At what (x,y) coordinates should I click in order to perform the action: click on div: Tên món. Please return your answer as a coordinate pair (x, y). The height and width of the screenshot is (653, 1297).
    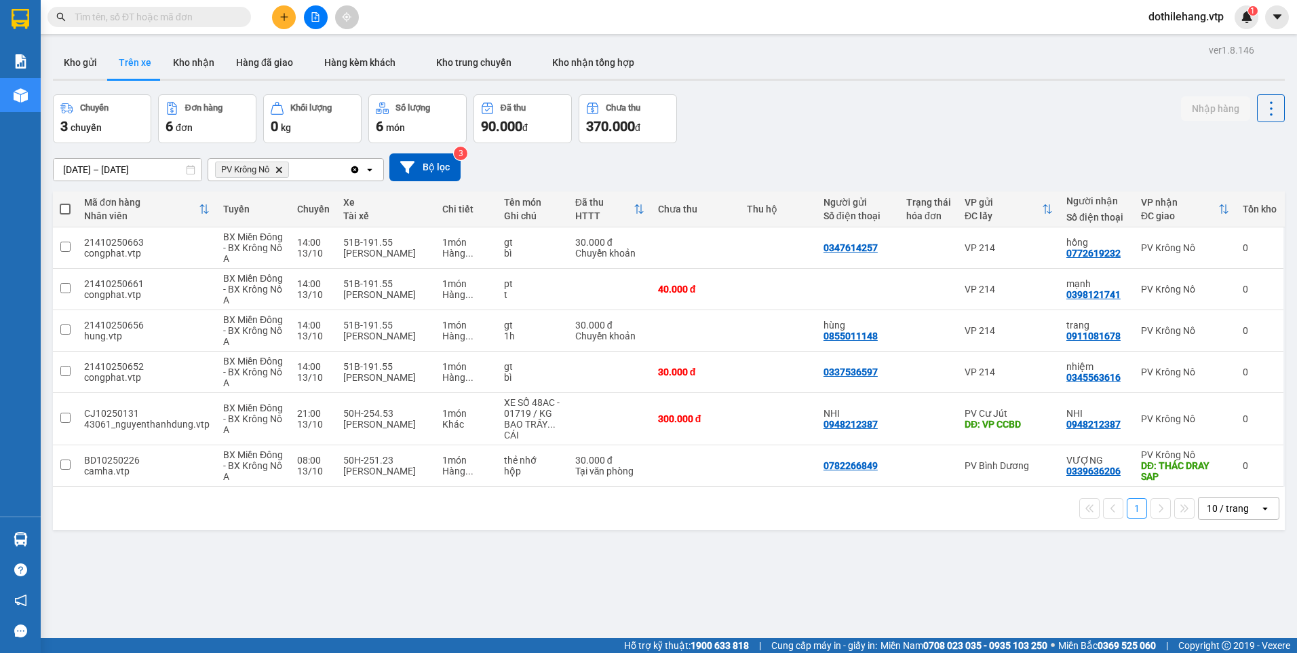
    Looking at the image, I should click on (533, 202).